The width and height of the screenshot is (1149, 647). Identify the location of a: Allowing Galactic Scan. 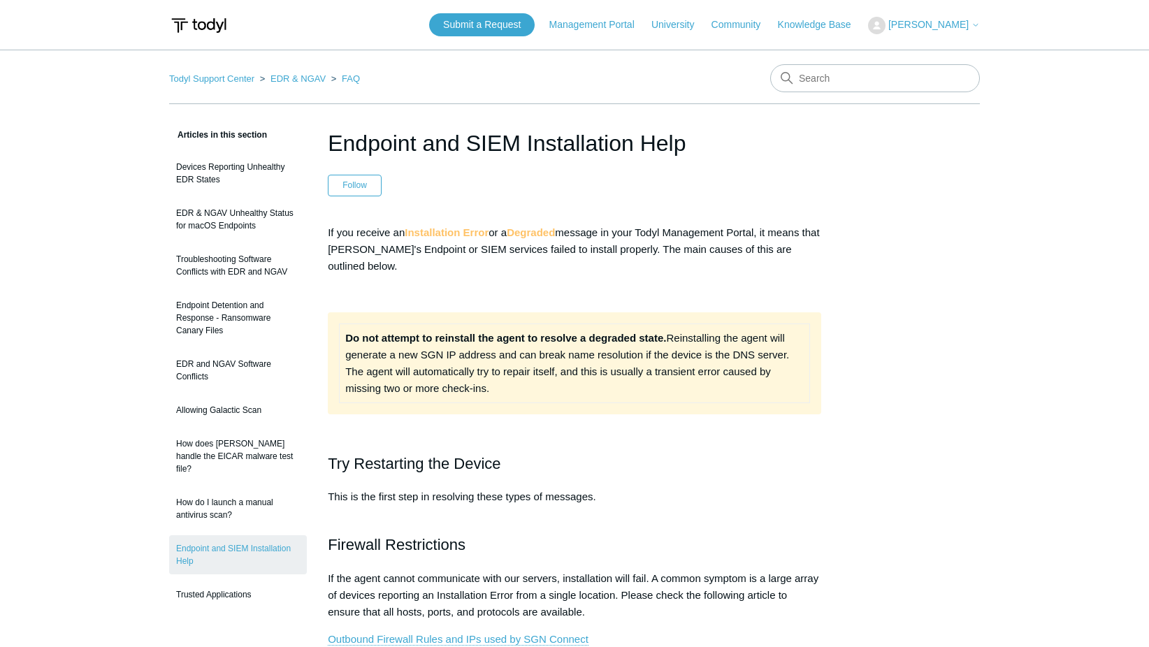
(238, 410).